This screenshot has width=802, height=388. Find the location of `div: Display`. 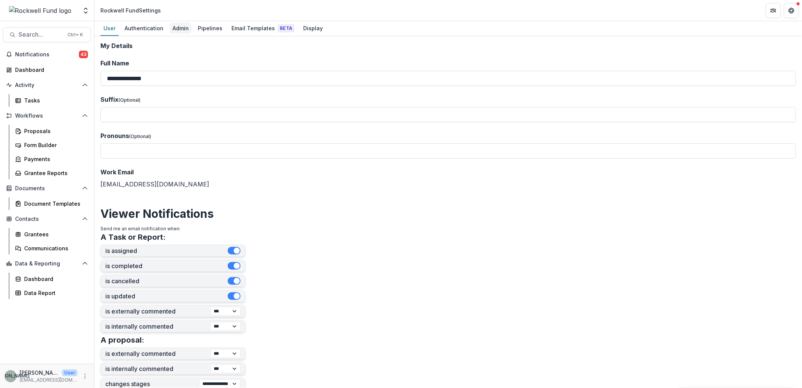

div: Display is located at coordinates (313, 28).